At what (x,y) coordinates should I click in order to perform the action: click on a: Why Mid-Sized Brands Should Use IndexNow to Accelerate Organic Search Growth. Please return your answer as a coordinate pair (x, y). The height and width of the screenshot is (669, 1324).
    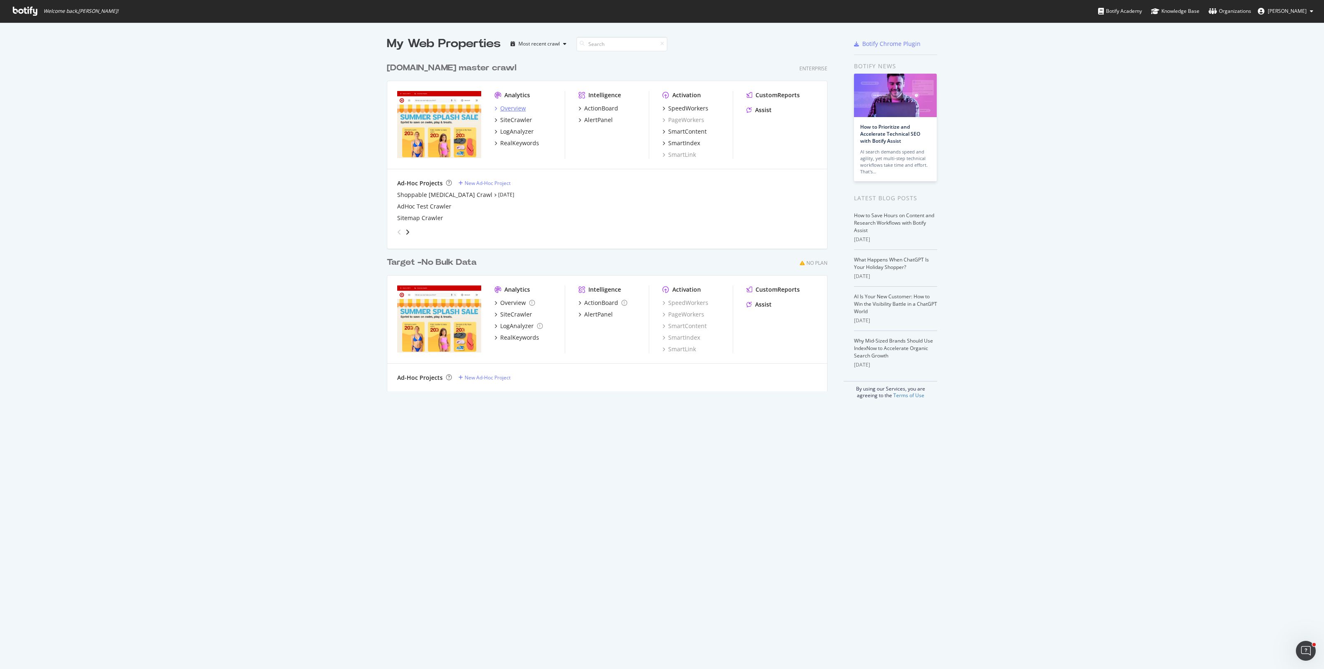
    Looking at the image, I should click on (893, 348).